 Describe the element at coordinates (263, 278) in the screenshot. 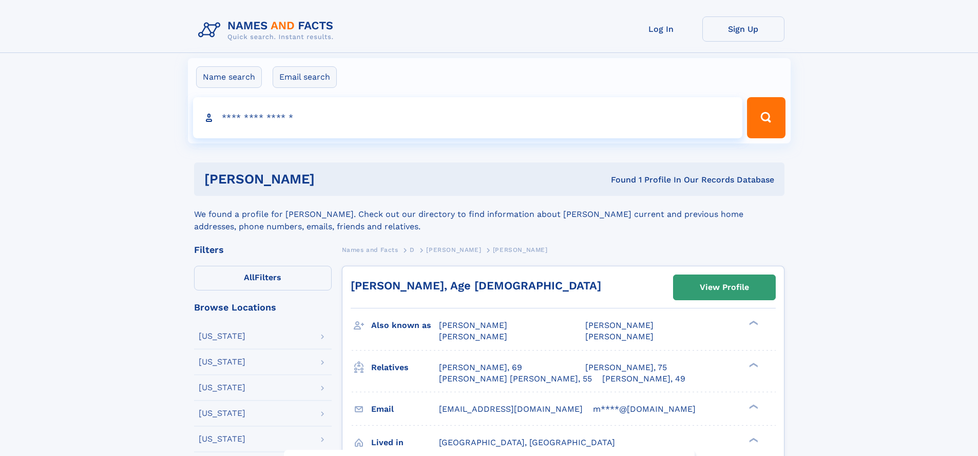

I see `label: Filters` at that location.